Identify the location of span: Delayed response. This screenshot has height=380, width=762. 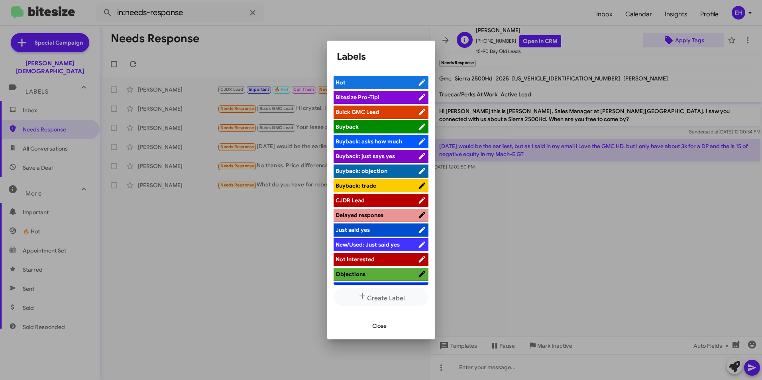
(359, 215).